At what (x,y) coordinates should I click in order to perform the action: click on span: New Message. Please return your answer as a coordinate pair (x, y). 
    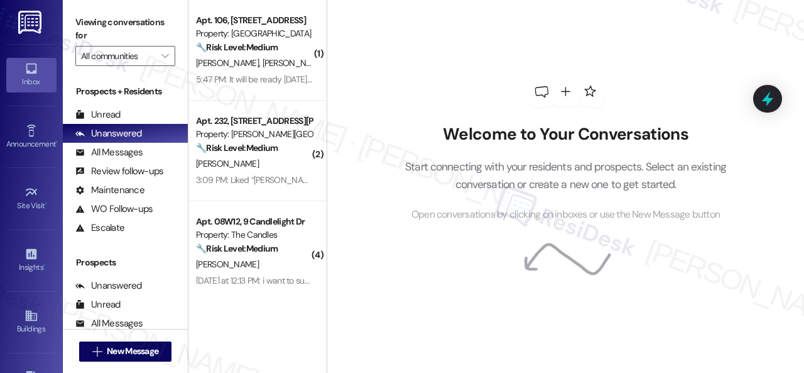
    Looking at the image, I should click on (133, 351).